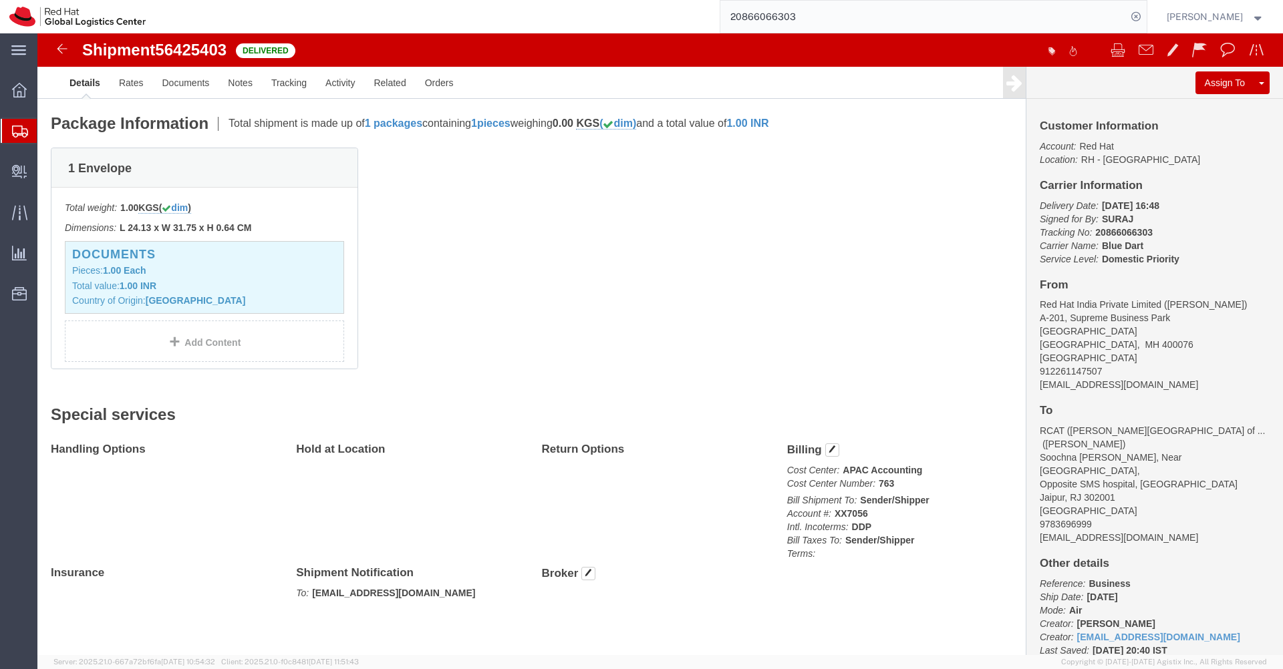 The width and height of the screenshot is (1283, 669). Describe the element at coordinates (77, 17) in the screenshot. I see `img: logo` at that location.